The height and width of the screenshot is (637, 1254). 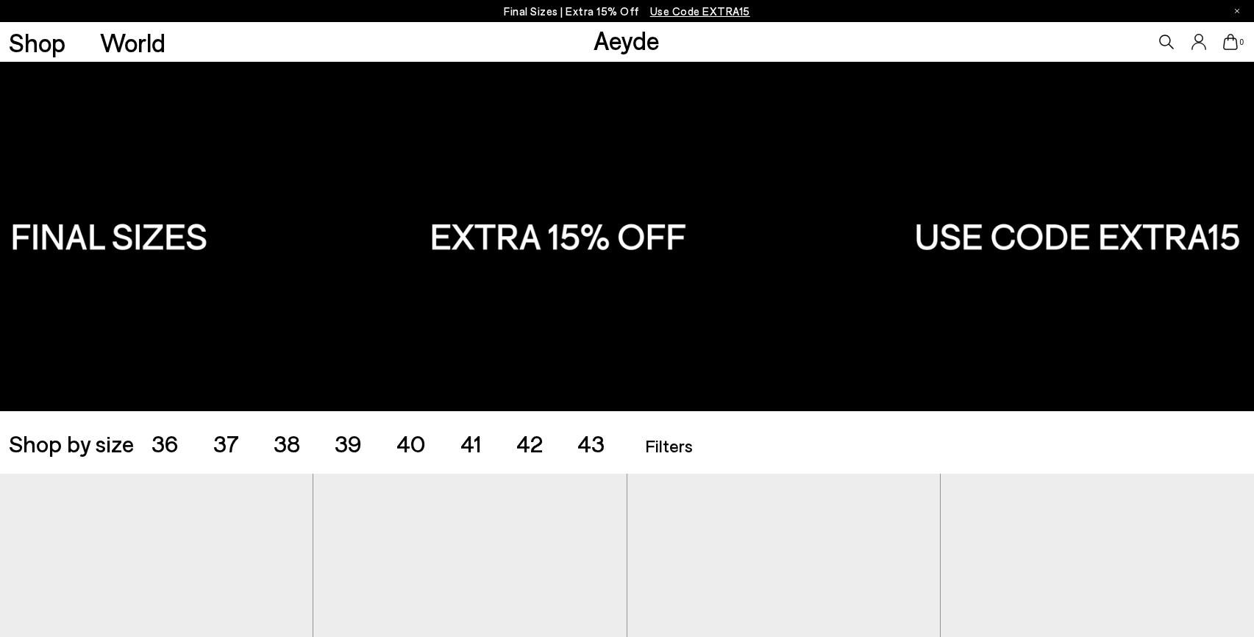 What do you see at coordinates (700, 11) in the screenshot?
I see `span: Navigate to /collections/ss25-final-sizes` at bounding box center [700, 11].